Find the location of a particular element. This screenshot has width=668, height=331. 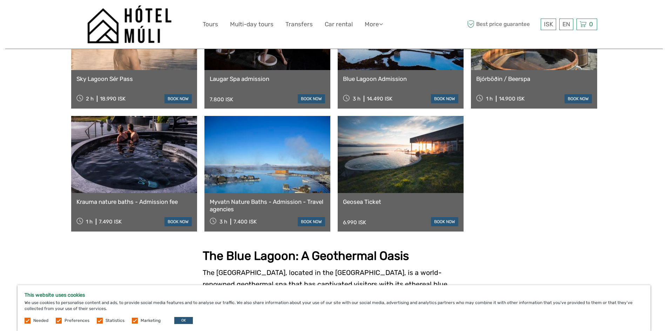

label: Preferences is located at coordinates (77, 321).